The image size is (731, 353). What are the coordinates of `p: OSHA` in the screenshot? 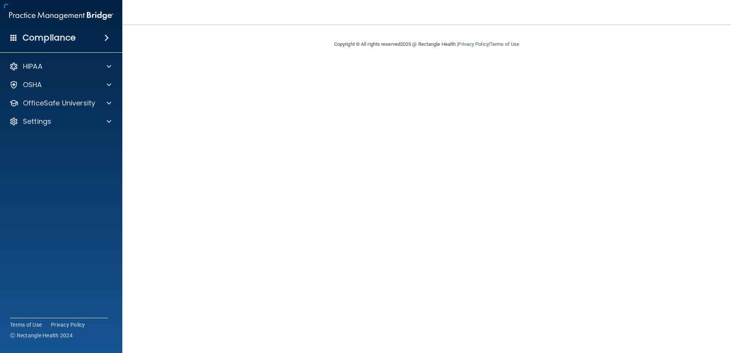 It's located at (32, 85).